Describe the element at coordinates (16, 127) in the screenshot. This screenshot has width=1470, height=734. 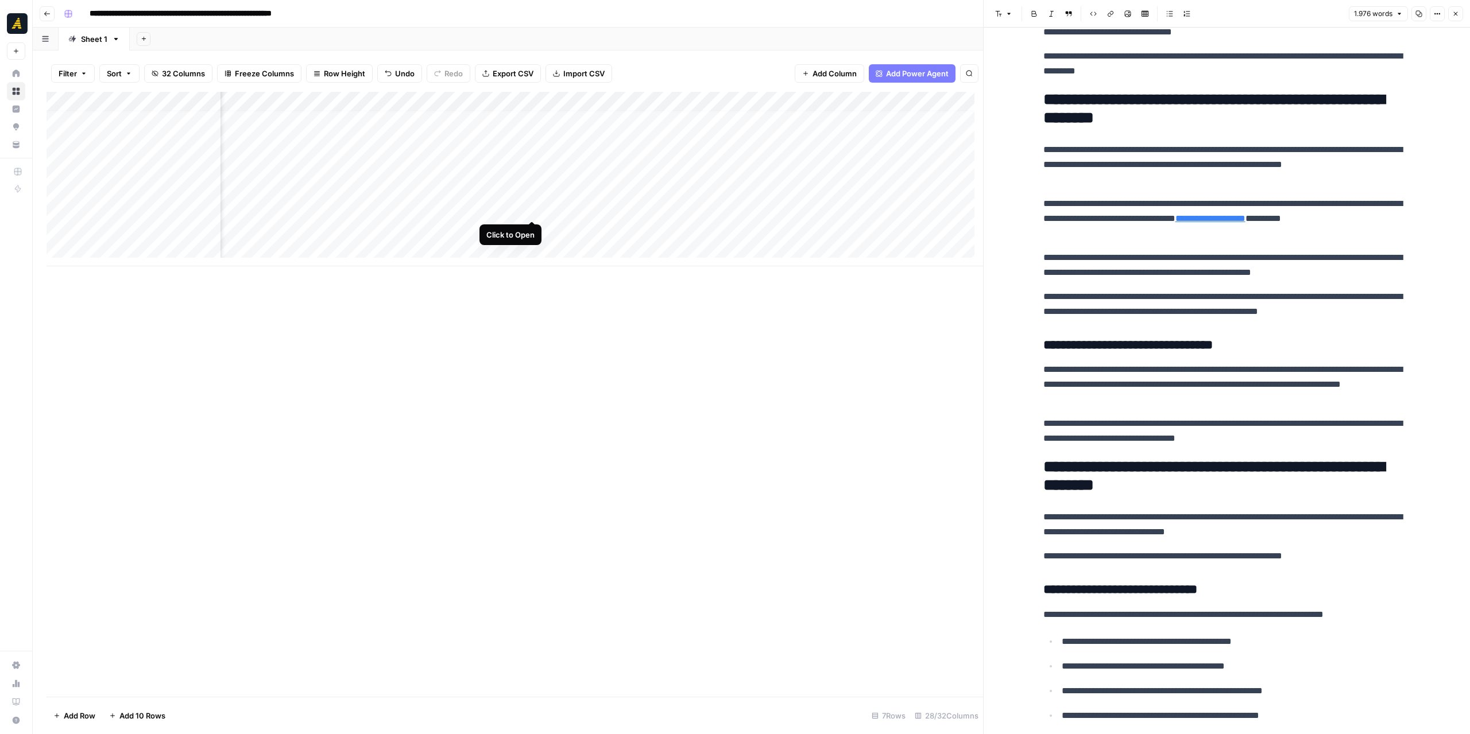
I see `a: Opportunities` at that location.